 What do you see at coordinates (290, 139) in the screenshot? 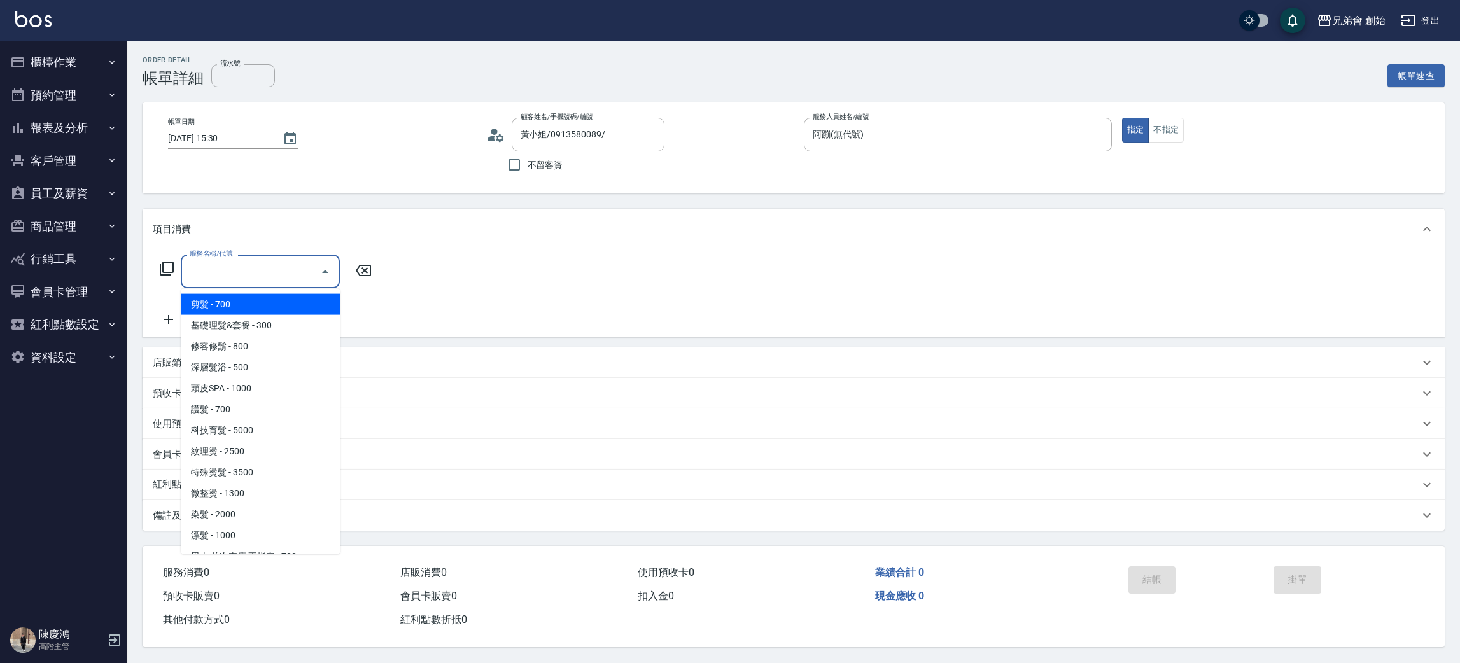
I see `button: Choose date, selected date is 2025-08-19` at bounding box center [290, 139].